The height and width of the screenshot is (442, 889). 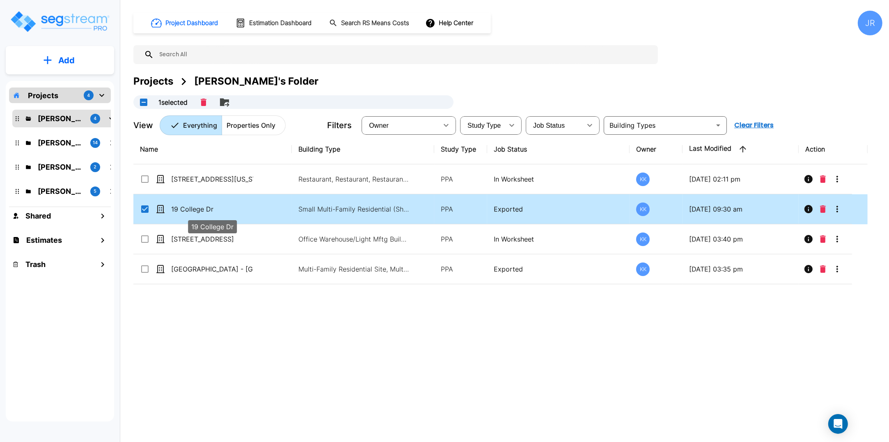 What do you see at coordinates (191, 125) in the screenshot?
I see `button: Everything` at bounding box center [191, 125].